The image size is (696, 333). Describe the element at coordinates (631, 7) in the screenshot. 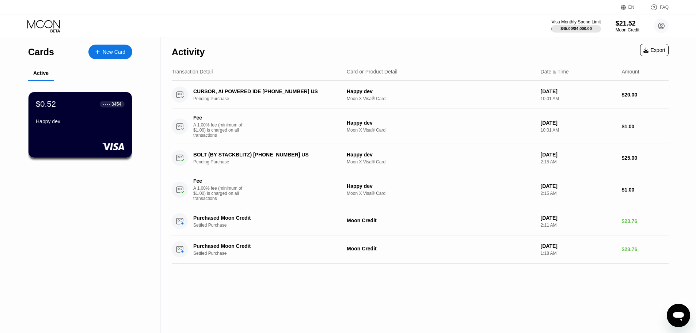

I see `div: EN` at that location.